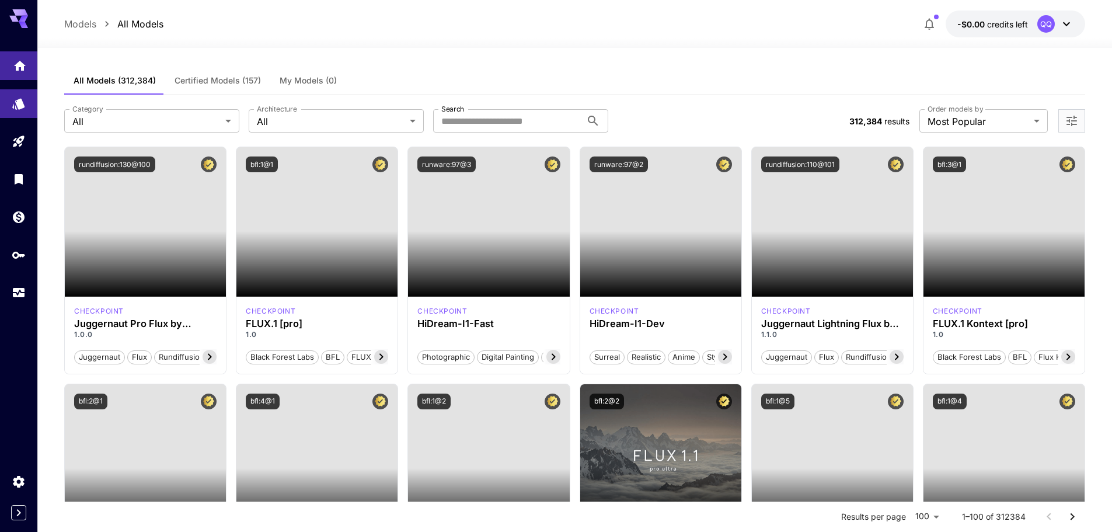 The width and height of the screenshot is (1112, 532). What do you see at coordinates (993, 24) in the screenshot?
I see `div: -$0.004` at bounding box center [993, 24].